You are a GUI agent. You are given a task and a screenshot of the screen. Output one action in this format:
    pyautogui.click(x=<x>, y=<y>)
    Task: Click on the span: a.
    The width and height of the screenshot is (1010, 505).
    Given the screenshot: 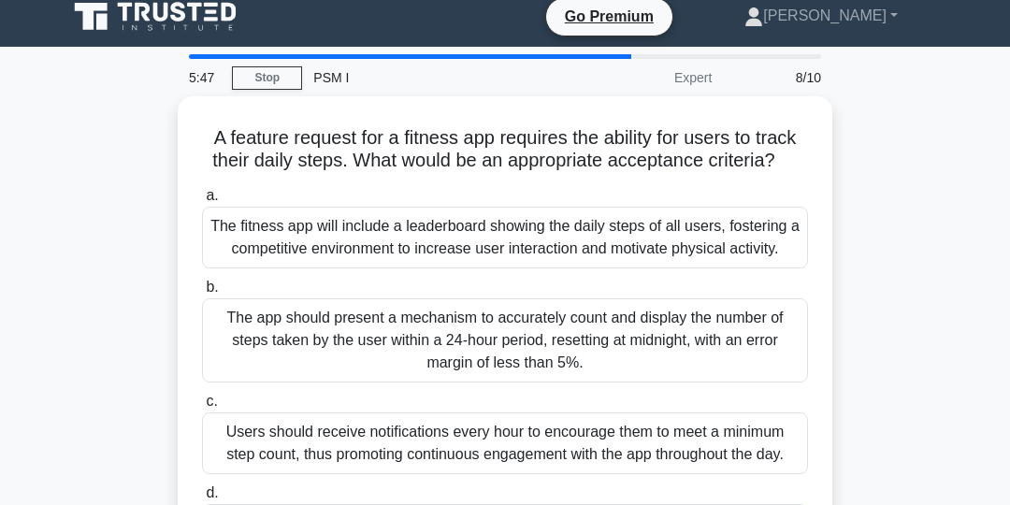 What is the action you would take?
    pyautogui.click(x=211, y=195)
    